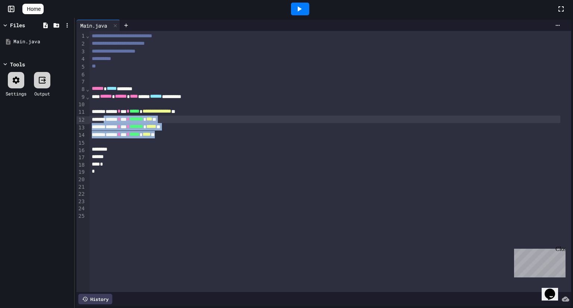  Describe the element at coordinates (81, 180) in the screenshot. I see `div: 20` at that location.